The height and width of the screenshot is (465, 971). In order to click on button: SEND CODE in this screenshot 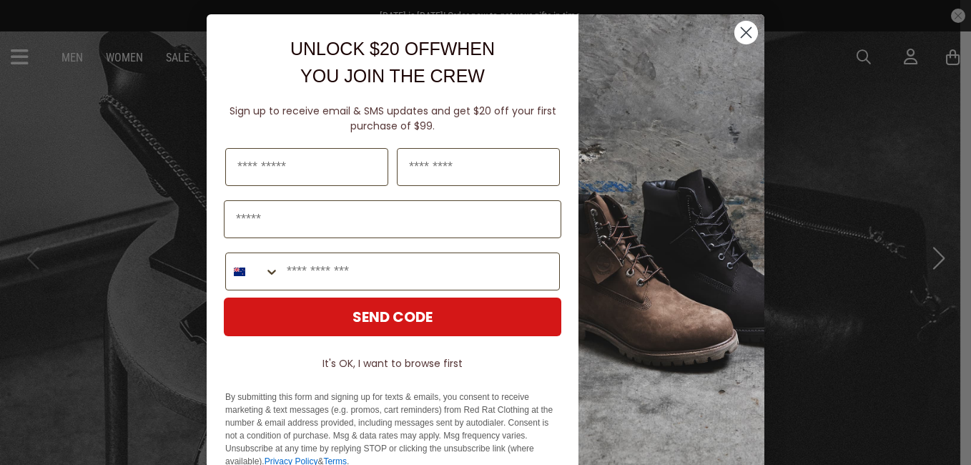, I will do `click(393, 317)`.